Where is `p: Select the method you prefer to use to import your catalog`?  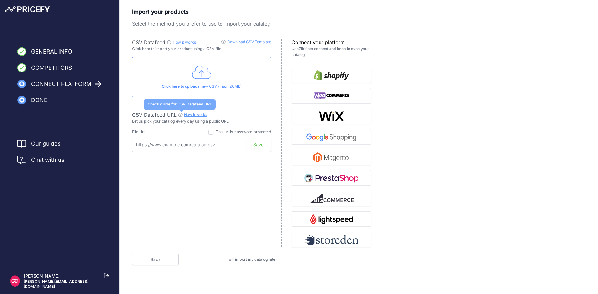 p: Select the method you prefer to use to import your catalog is located at coordinates (251, 24).